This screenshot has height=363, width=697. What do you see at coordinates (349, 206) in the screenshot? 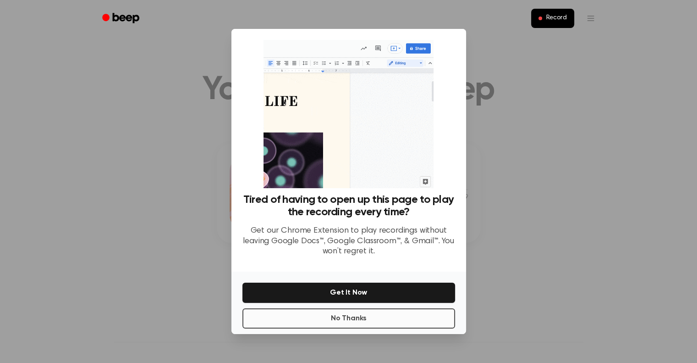
I see `h3: Tired of having to open up this page to play the recording every time?` at bounding box center [349, 206].